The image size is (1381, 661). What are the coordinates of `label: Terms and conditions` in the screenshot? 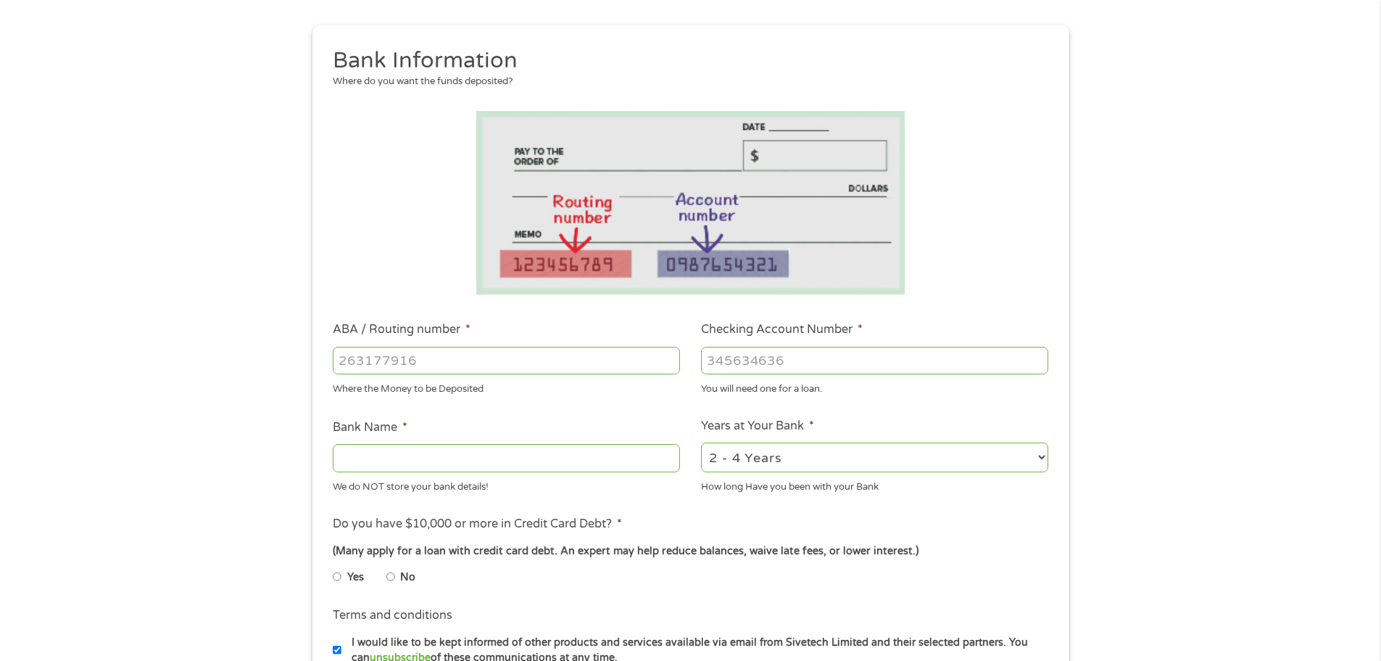 It's located at (392, 615).